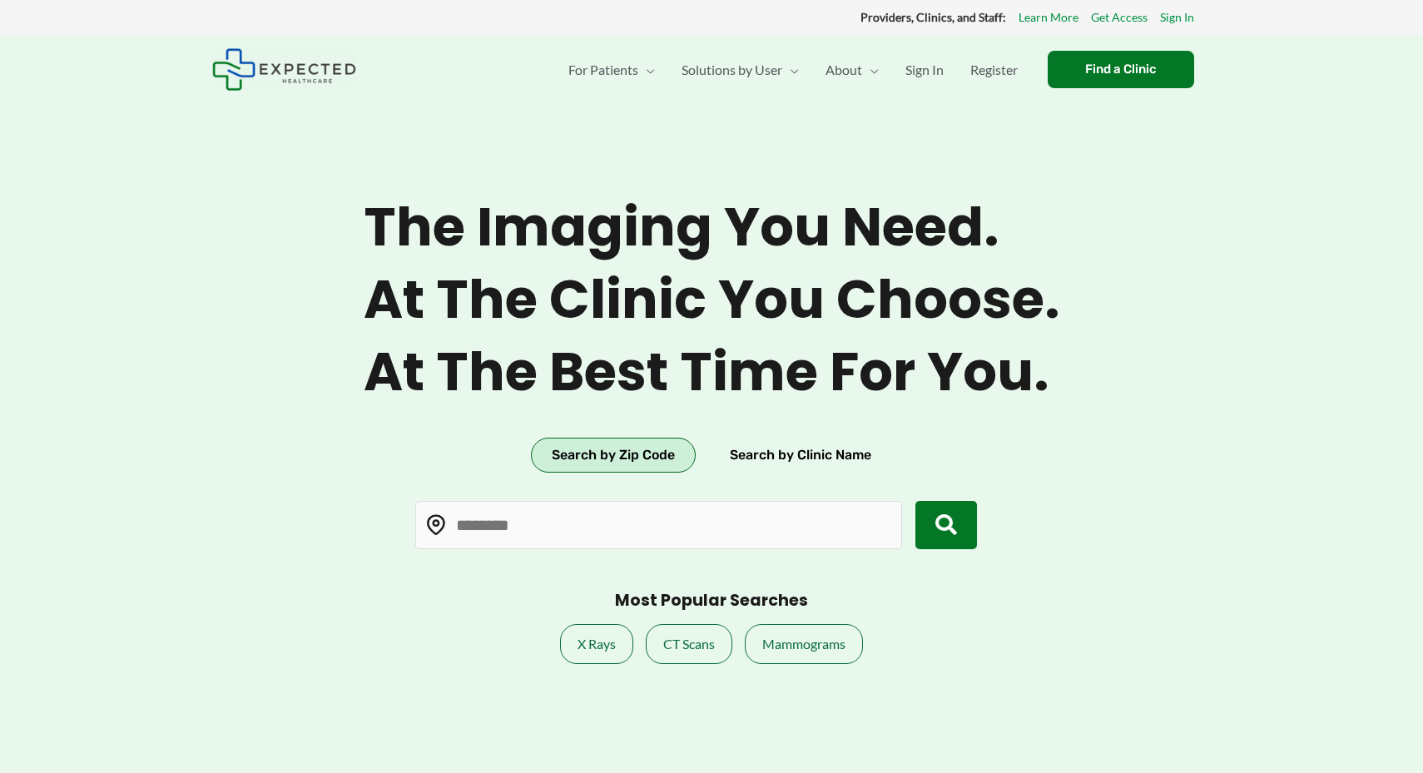 The image size is (1423, 773). What do you see at coordinates (613, 455) in the screenshot?
I see `button: Search by Zip Code` at bounding box center [613, 455].